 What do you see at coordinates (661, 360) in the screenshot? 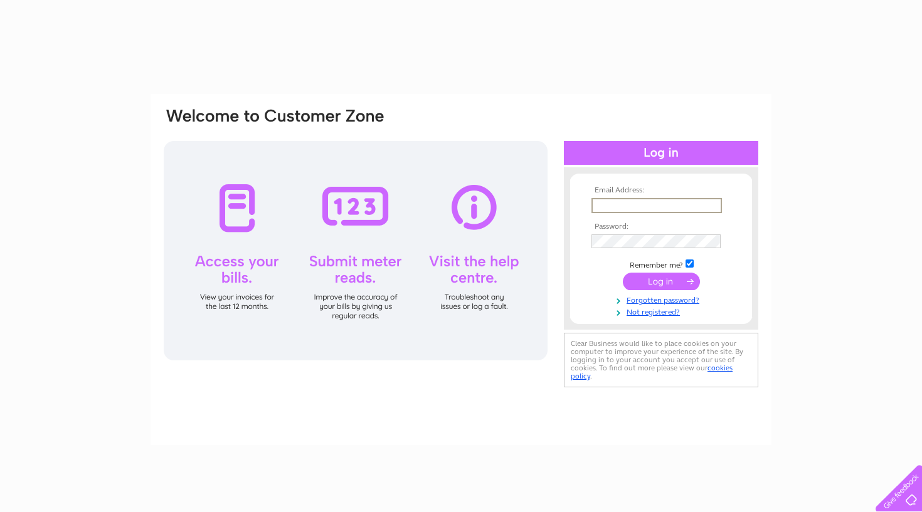
I see `div: Clear Business would like to place cookies on your computer to improve your experience of the sit...` at bounding box center [661, 360].